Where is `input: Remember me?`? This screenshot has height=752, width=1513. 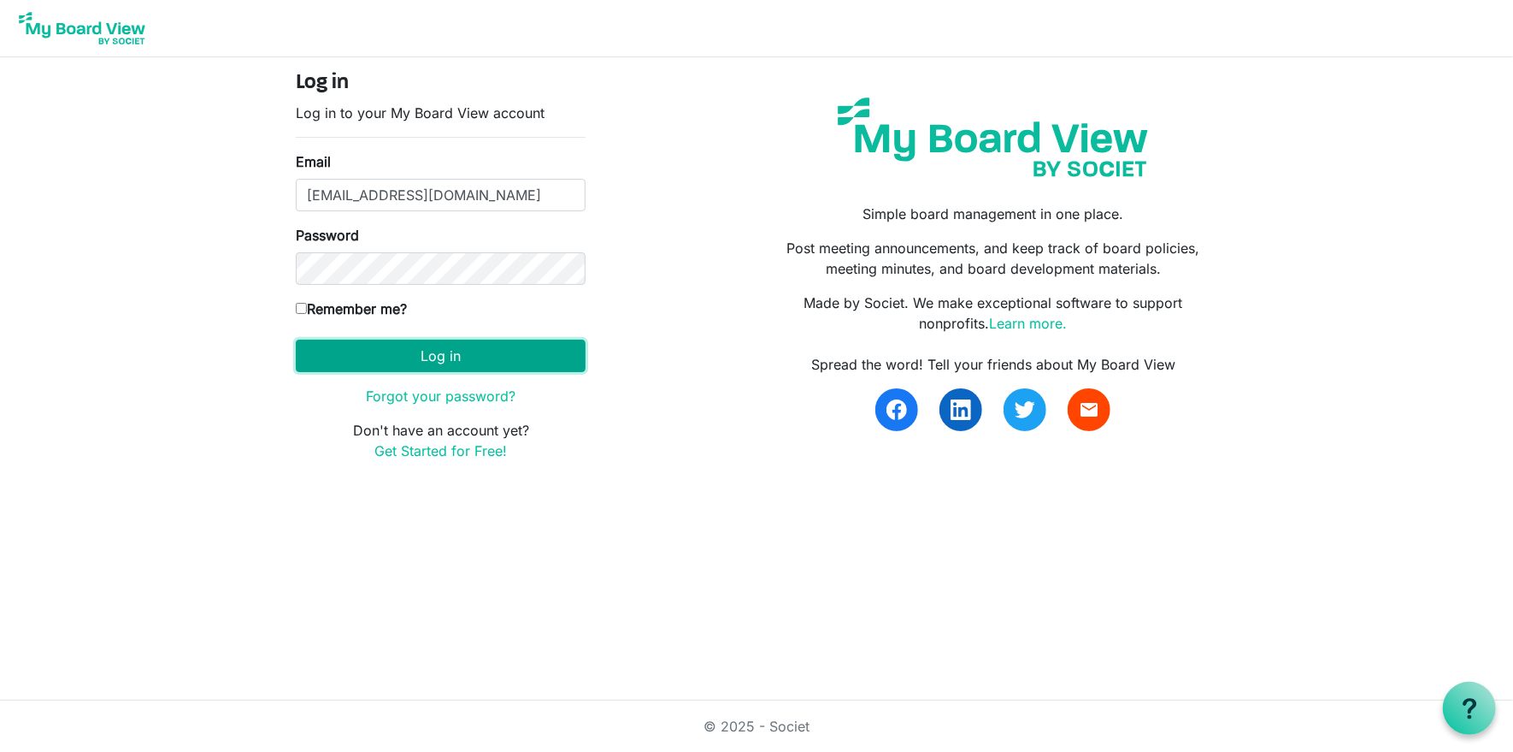
input: Remember me? is located at coordinates (301, 308).